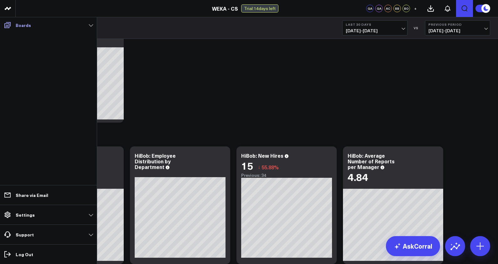 The height and width of the screenshot is (264, 498). I want to click on a: AskCorral, so click(413, 246).